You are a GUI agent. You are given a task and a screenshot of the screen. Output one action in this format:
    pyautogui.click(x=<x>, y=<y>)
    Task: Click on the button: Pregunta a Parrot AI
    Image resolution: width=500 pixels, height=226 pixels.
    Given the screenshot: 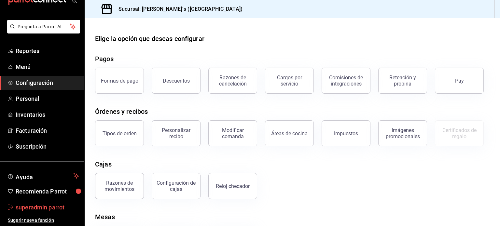 What is the action you would take?
    pyautogui.click(x=44, y=27)
    